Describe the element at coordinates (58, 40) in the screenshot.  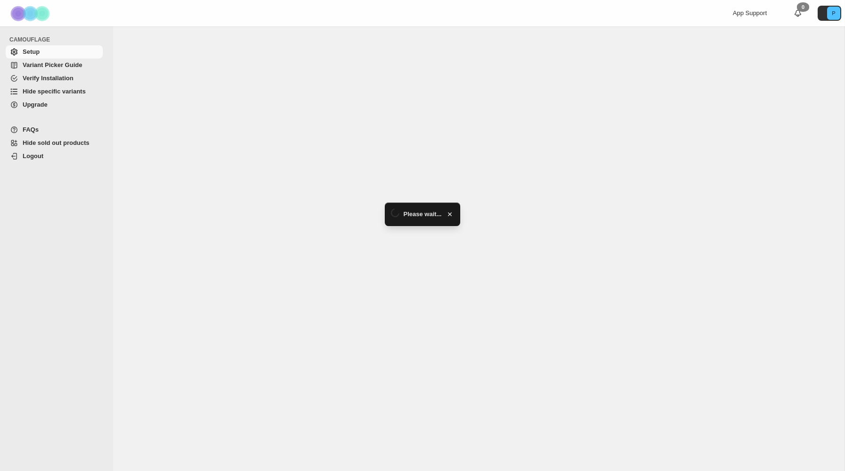
I see `span: CAMOUFLAGE` at that location.